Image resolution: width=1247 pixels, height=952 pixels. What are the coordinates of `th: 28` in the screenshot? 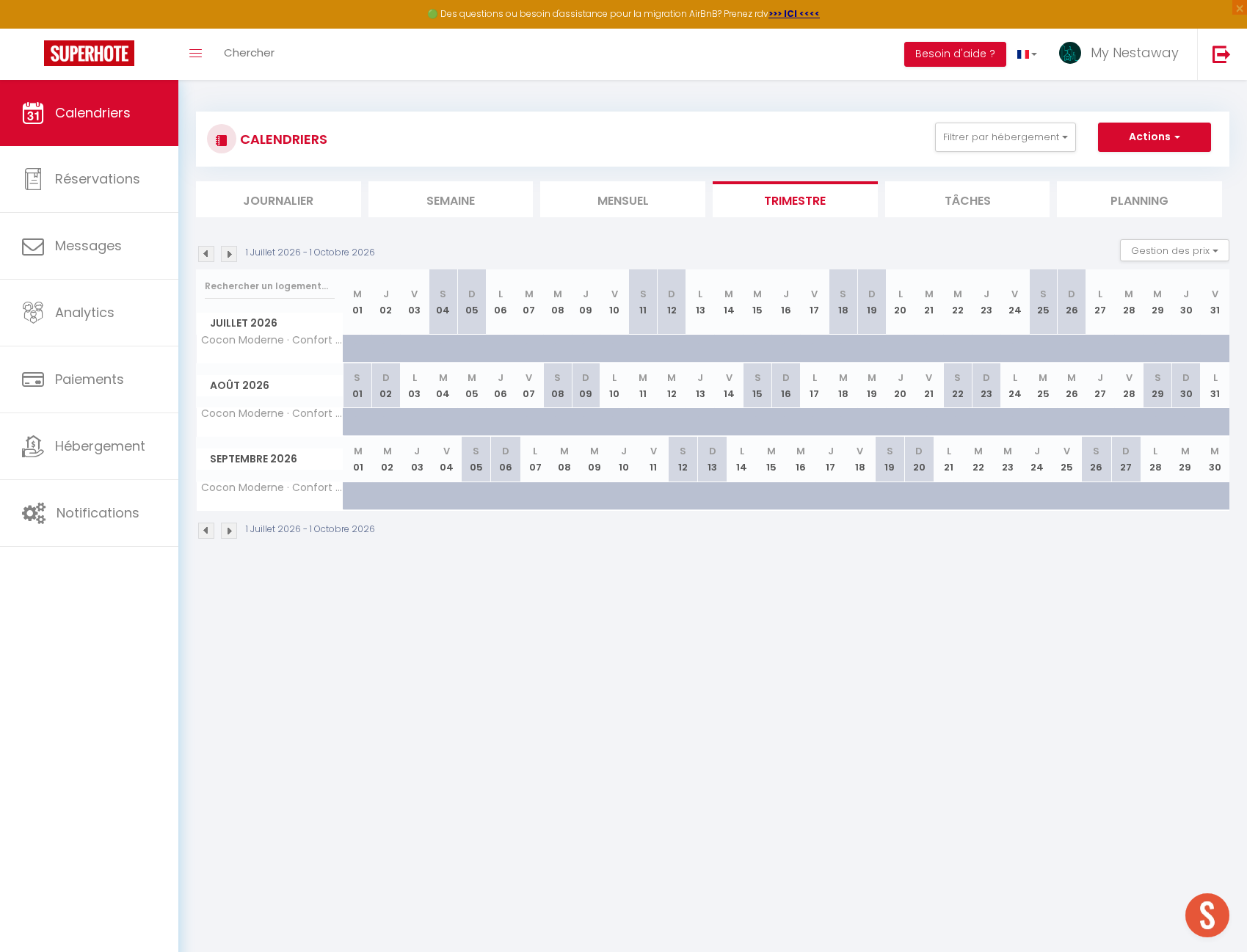 It's located at (1156, 459).